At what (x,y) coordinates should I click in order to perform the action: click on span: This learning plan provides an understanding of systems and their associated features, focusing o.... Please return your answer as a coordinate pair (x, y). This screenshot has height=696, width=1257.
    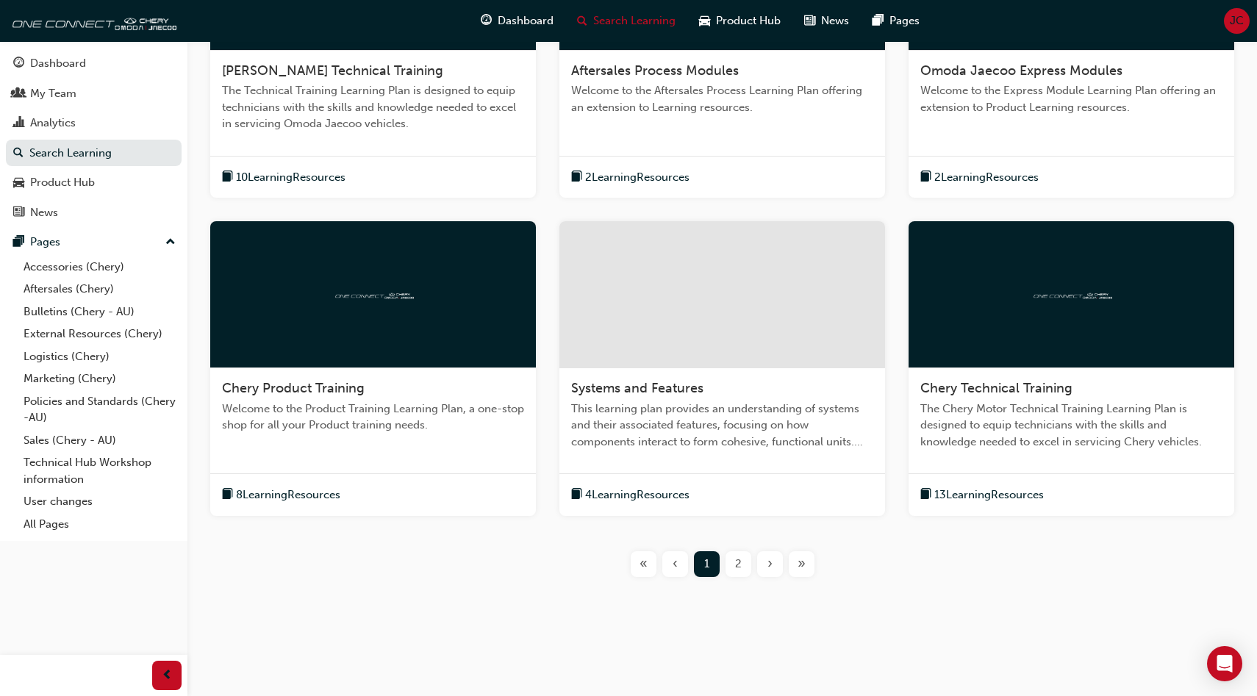
    Looking at the image, I should click on (722, 426).